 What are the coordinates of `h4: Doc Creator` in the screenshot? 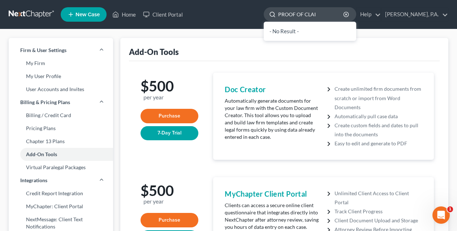 It's located at (272, 89).